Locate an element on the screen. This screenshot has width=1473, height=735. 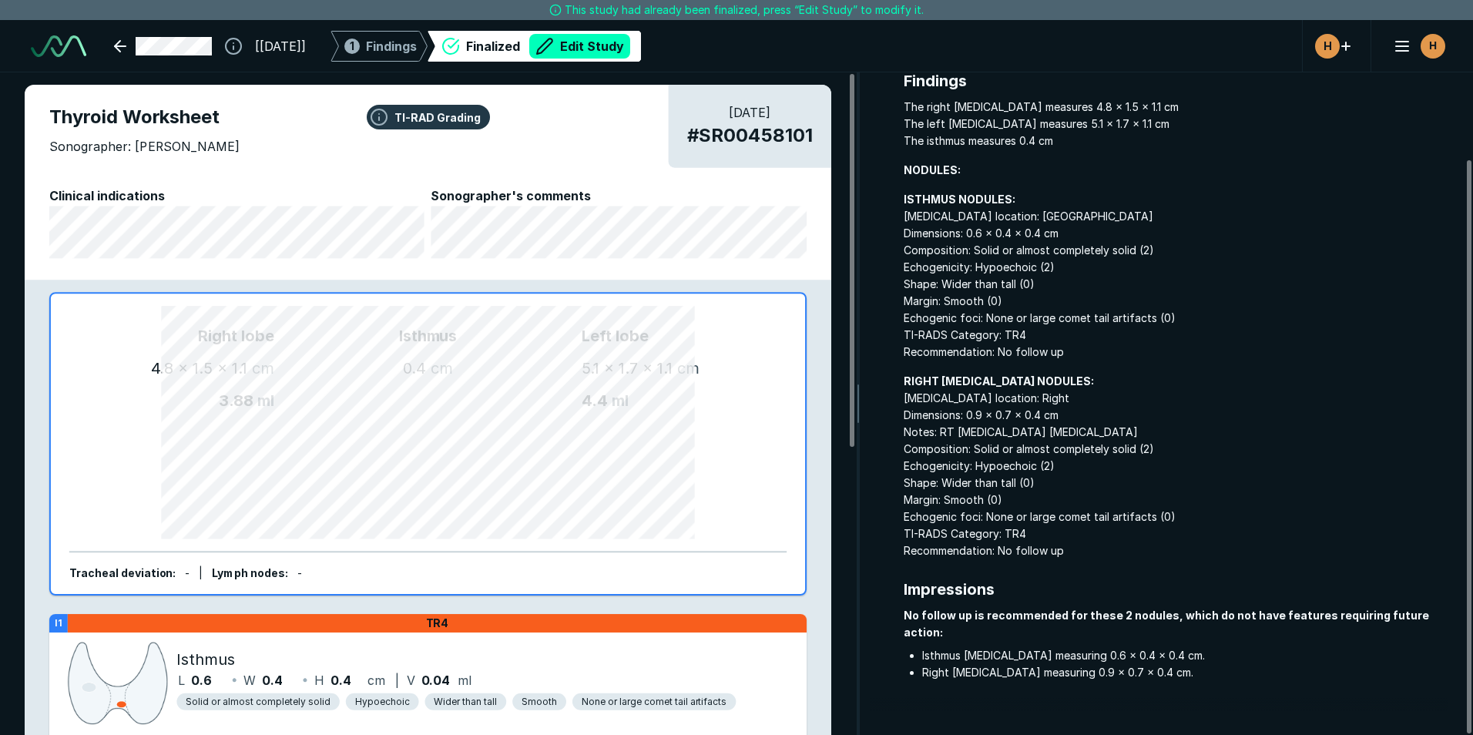
span: 0.6 is located at coordinates (201, 680).